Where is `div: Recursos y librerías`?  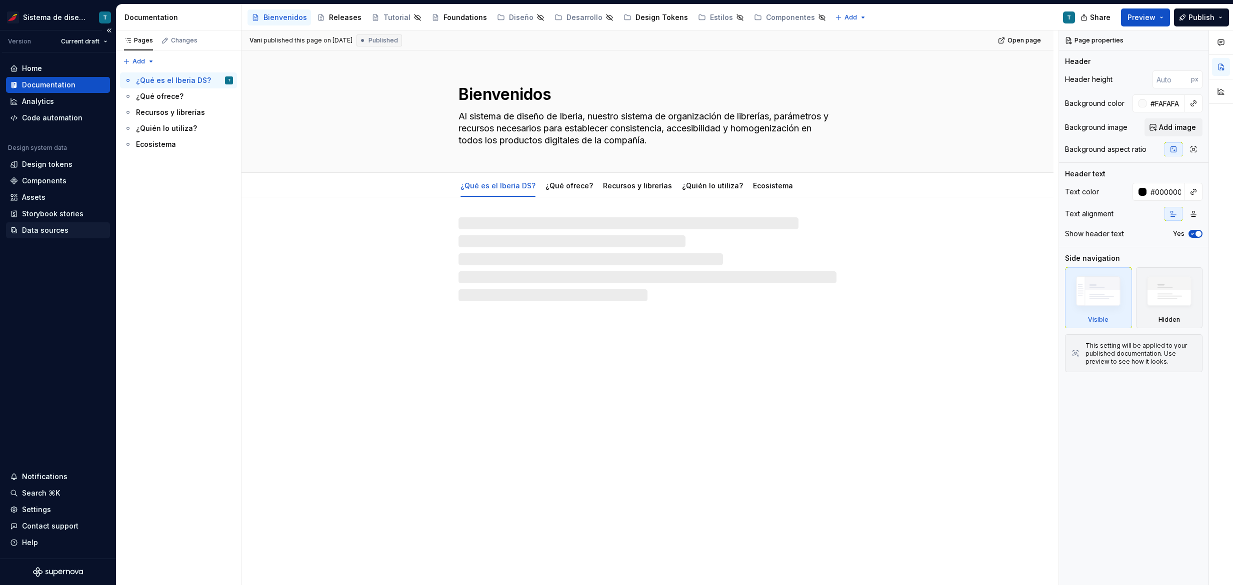
div: Recursos y librerías is located at coordinates (637, 185).